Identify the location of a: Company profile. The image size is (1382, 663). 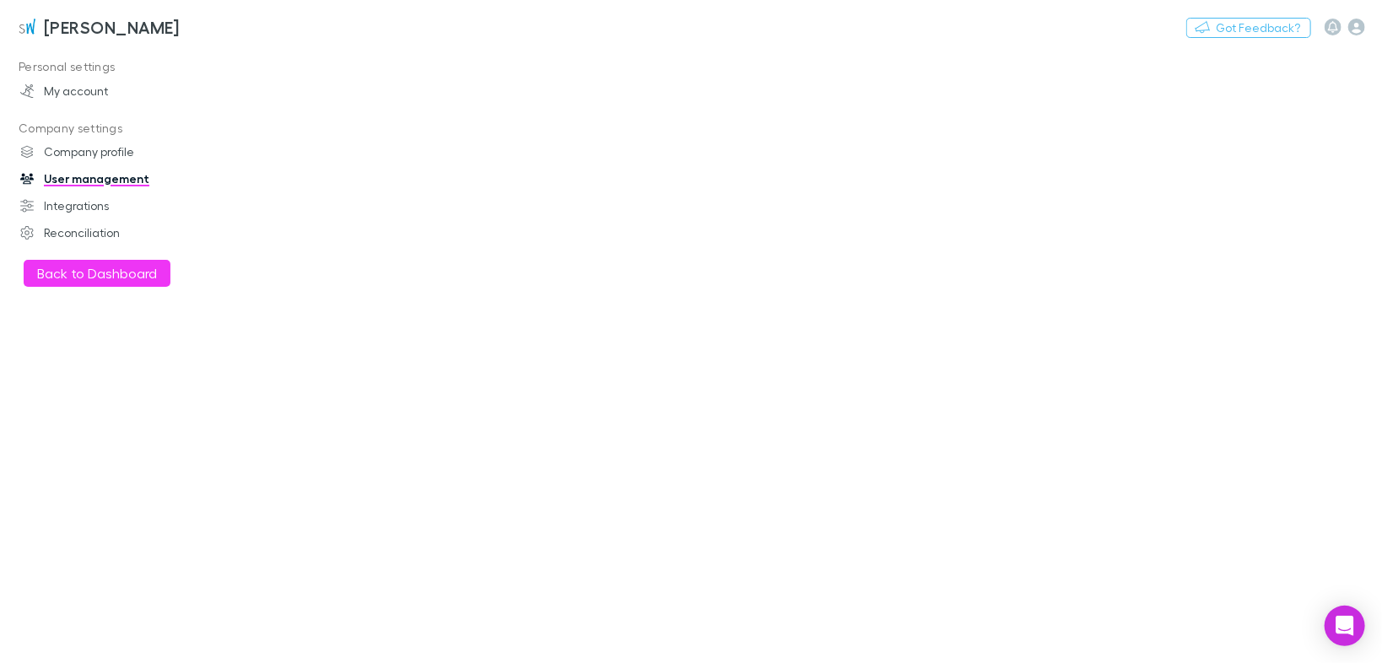
(112, 152).